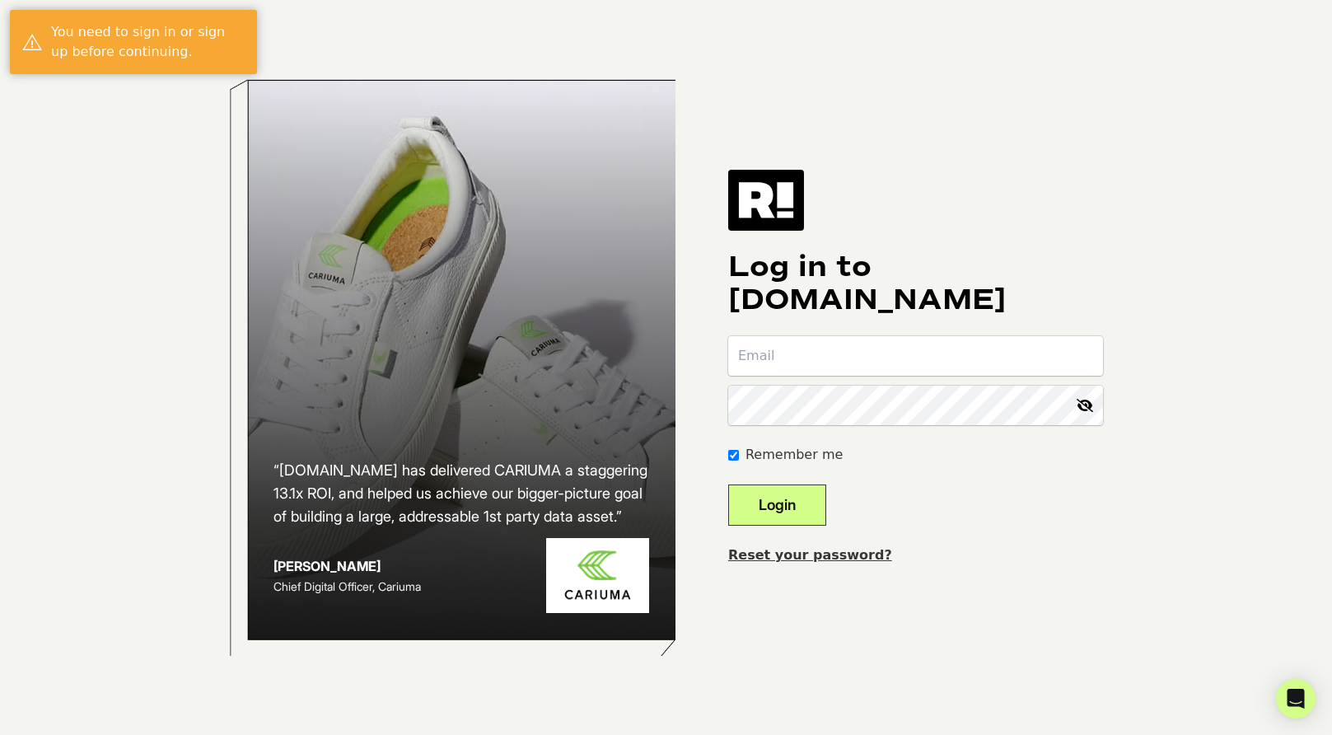  What do you see at coordinates (1296, 699) in the screenshot?
I see `div: Open Intercom Messenger` at bounding box center [1296, 699].